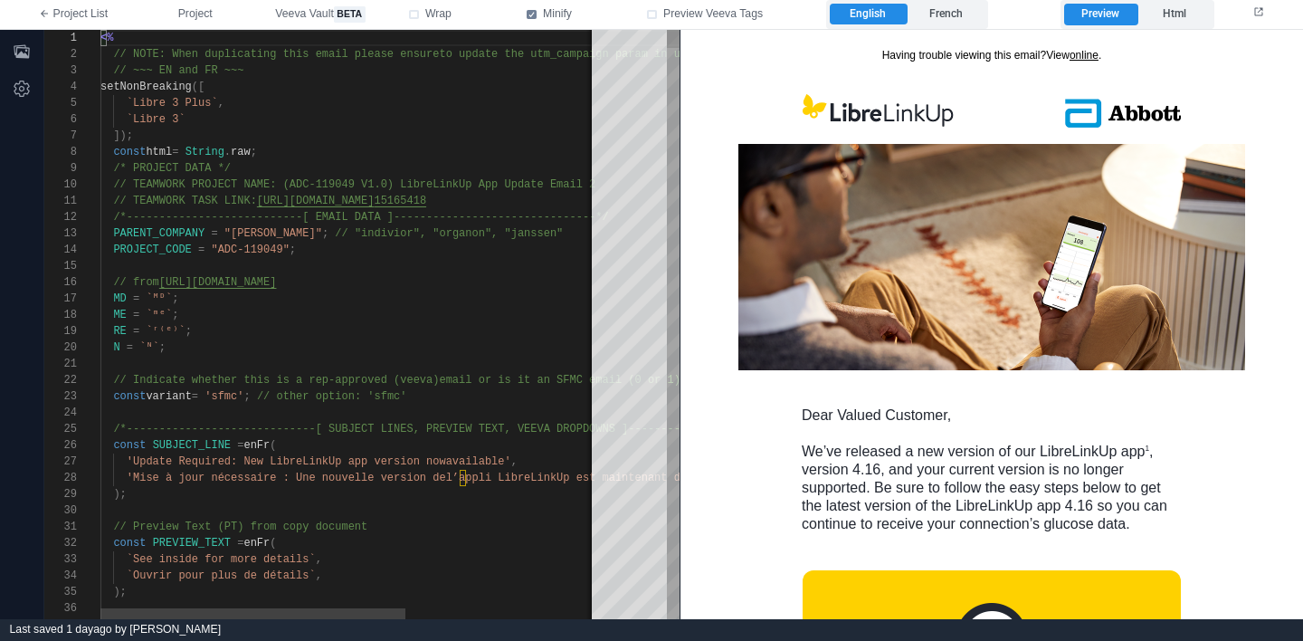 The height and width of the screenshot is (641, 1303). I want to click on span: // from, so click(136, 282).